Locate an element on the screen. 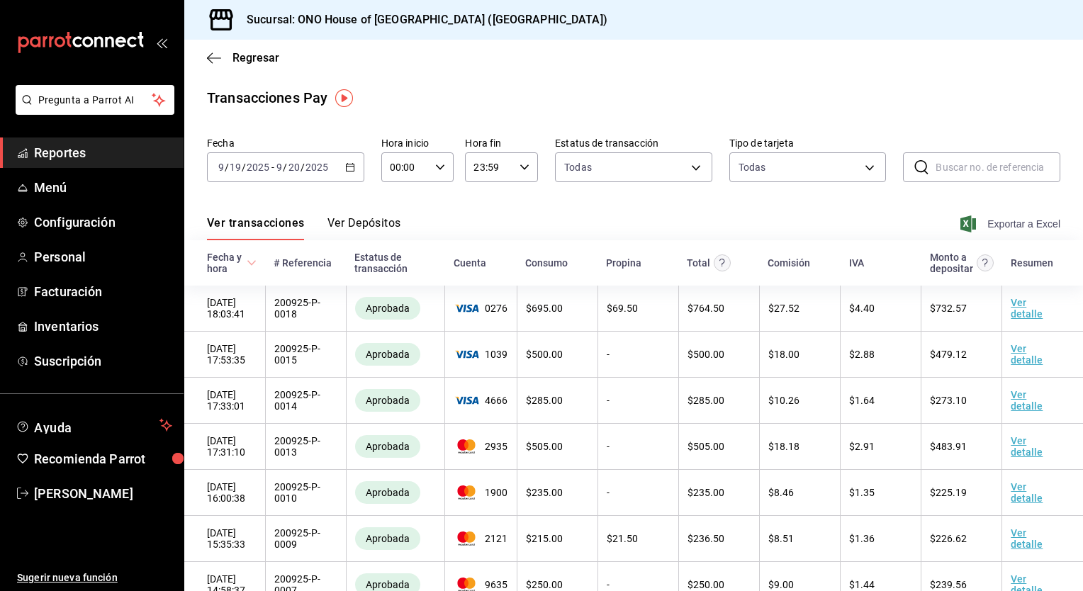 This screenshot has height=591, width=1083. span: Regresar is located at coordinates (256, 57).